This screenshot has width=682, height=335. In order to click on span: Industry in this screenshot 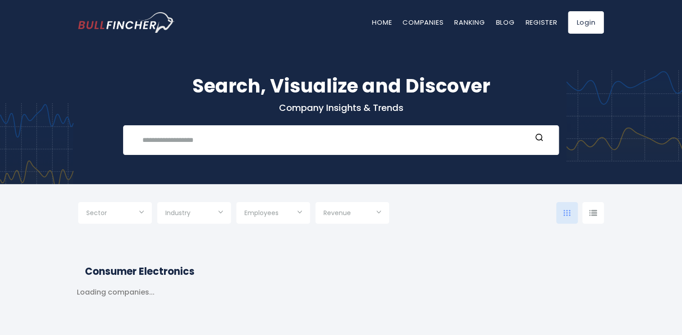, I will do `click(178, 213)`.